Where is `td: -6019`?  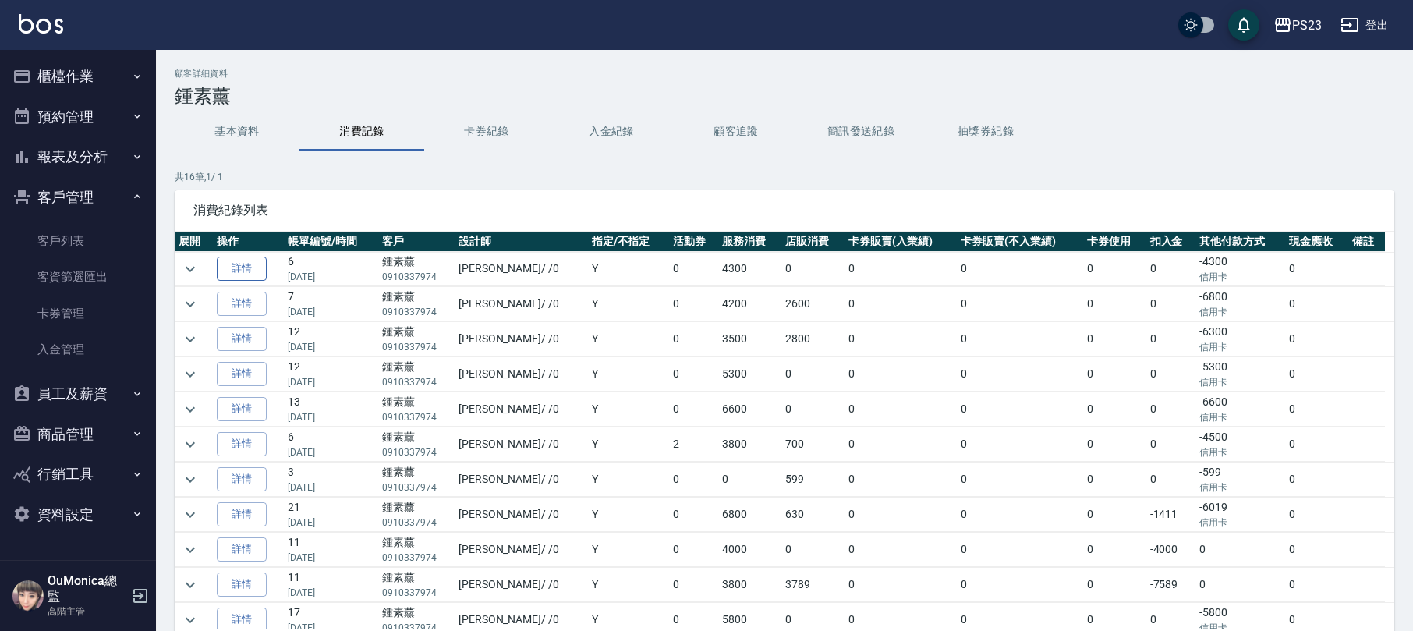
td: -6019 is located at coordinates (1240, 515).